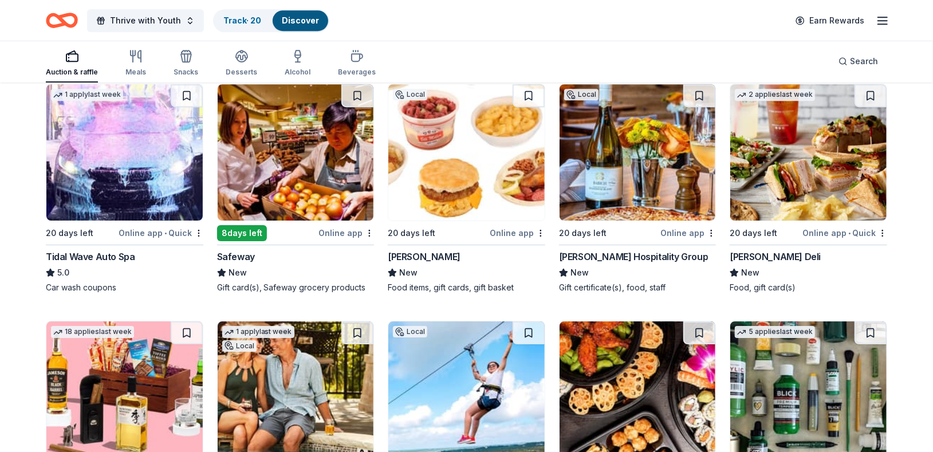  What do you see at coordinates (136, 72) in the screenshot?
I see `div: Meals` at bounding box center [136, 72].